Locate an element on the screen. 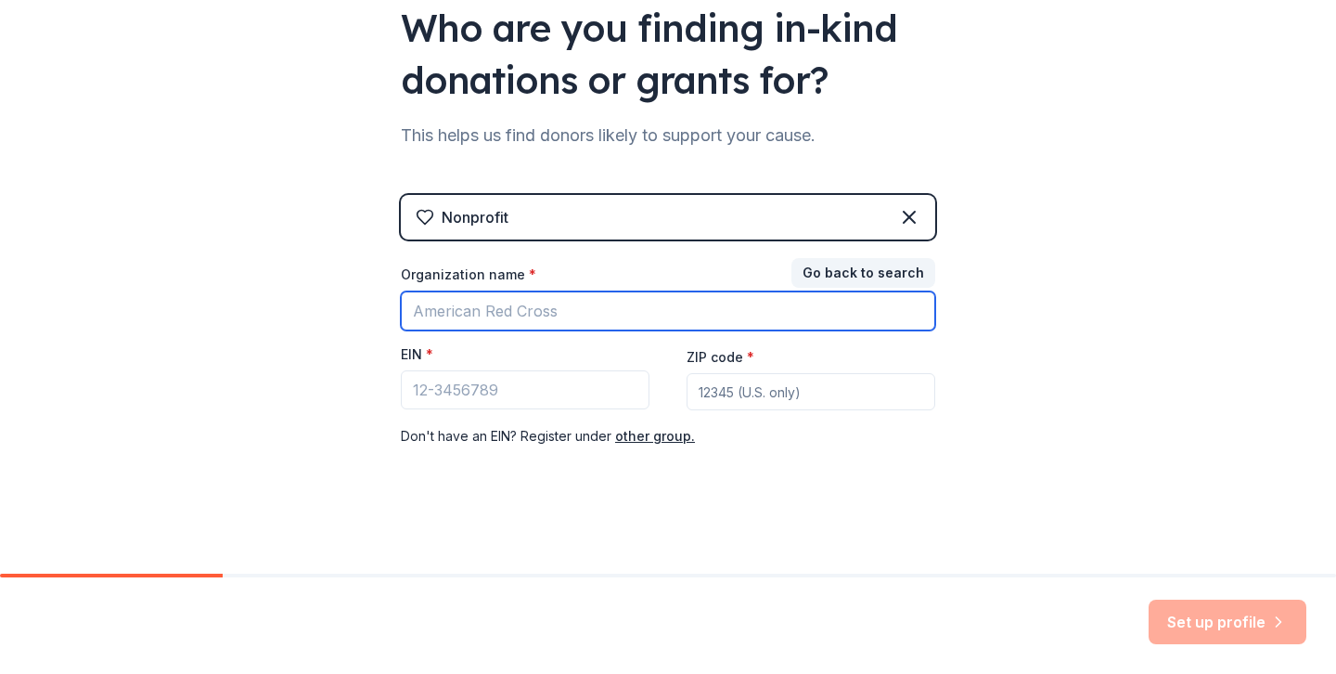  input: 12-3456789 is located at coordinates (525, 390).